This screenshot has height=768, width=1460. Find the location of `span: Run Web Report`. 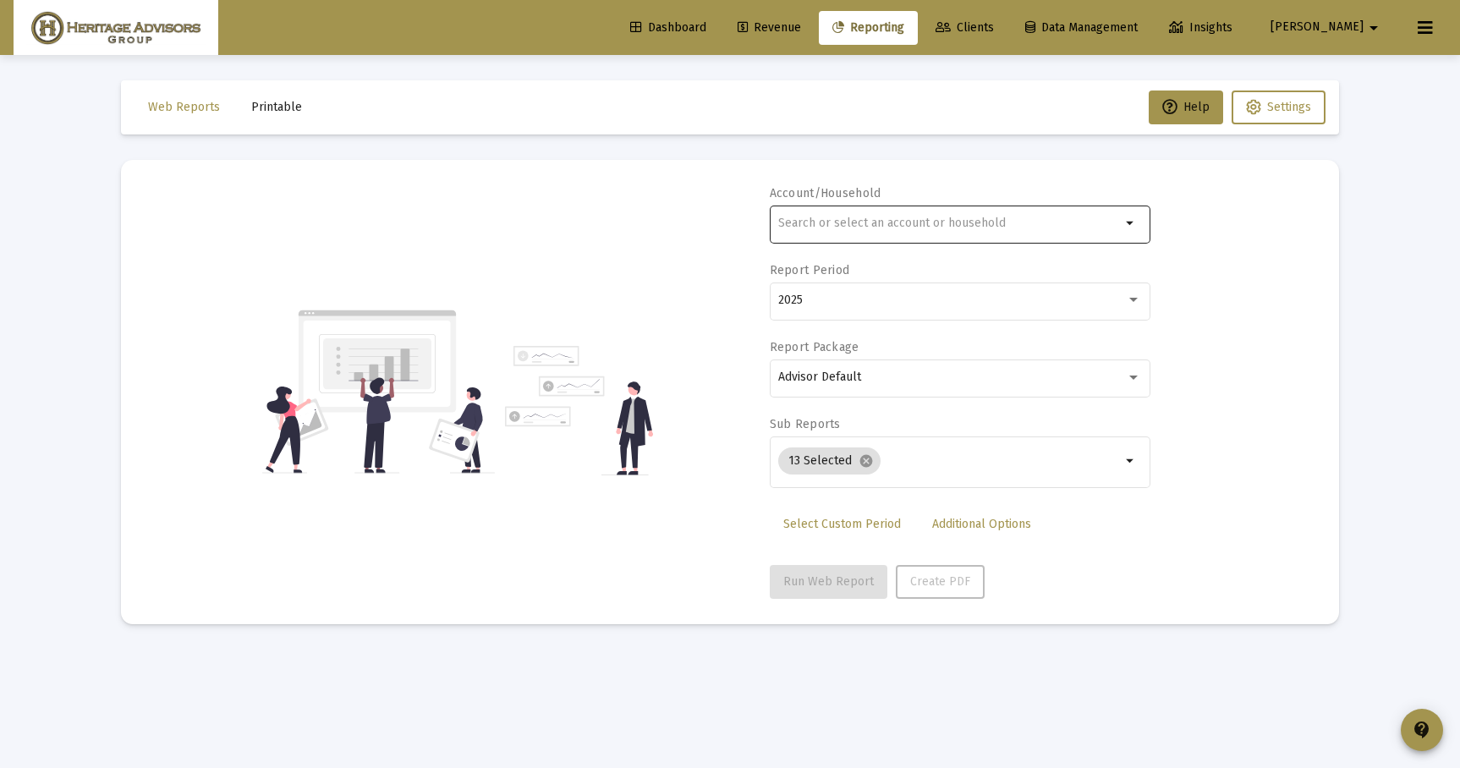

span: Run Web Report is located at coordinates (828, 581).